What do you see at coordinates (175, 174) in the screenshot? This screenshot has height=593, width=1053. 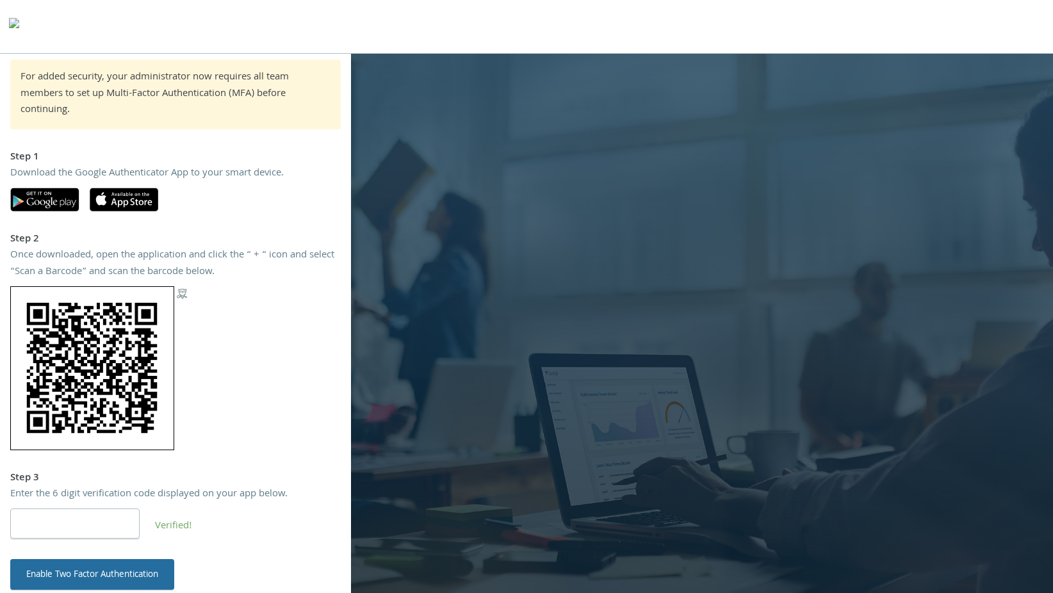 I see `div: Download the Google Authenticator App to your smart device.` at bounding box center [175, 174].